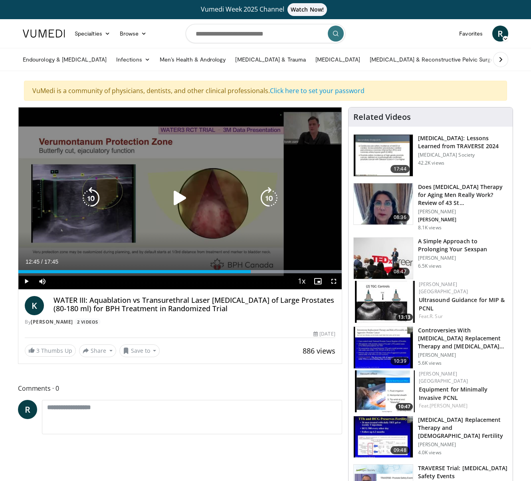 This screenshot has height=481, width=531. I want to click on a: R. Sur, so click(436, 316).